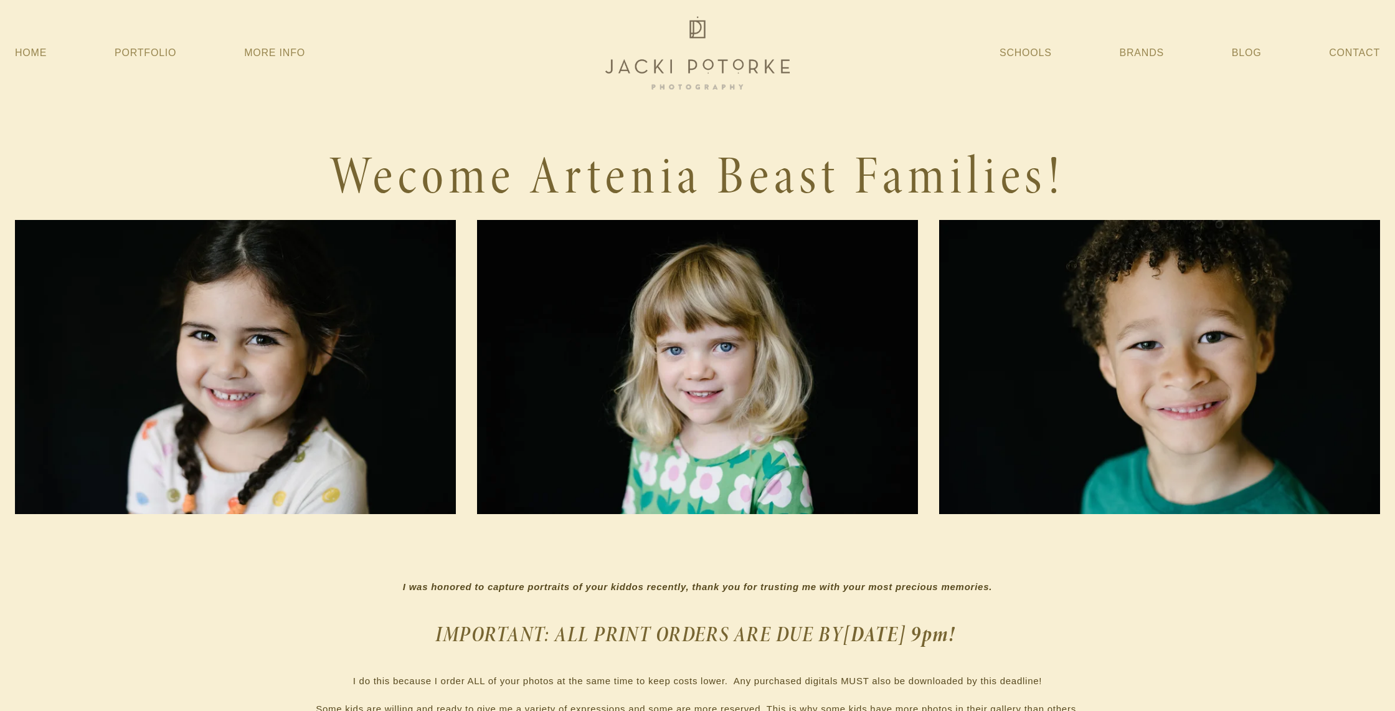 The width and height of the screenshot is (1395, 711). Describe the element at coordinates (698, 586) in the screenshot. I see `em: I was honored to capture portraits of your kiddos recently, thank you for trusting me with your m...` at that location.